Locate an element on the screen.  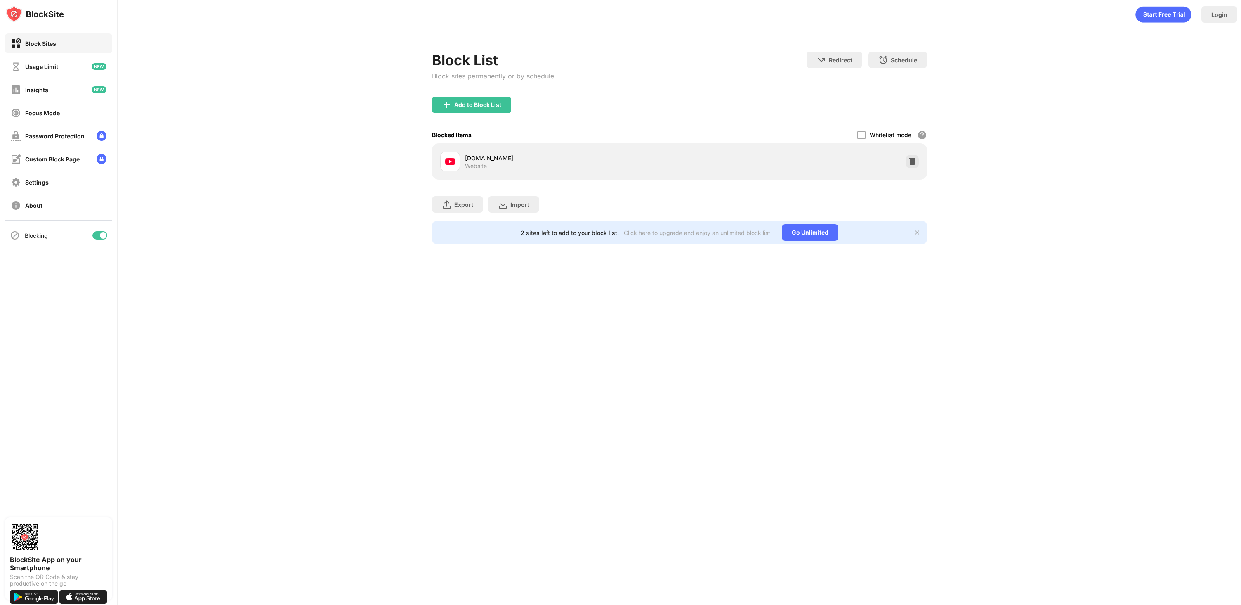
div: Login is located at coordinates (1219, 14).